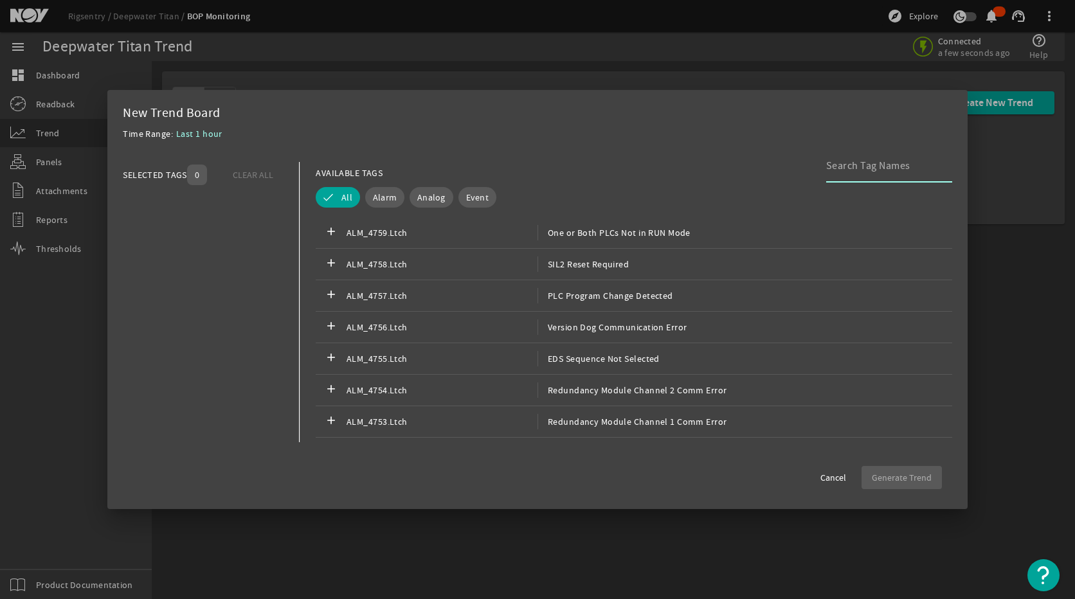 The height and width of the screenshot is (599, 1075). What do you see at coordinates (612, 327) in the screenshot?
I see `span: Version Dog Communication Error` at bounding box center [612, 327].